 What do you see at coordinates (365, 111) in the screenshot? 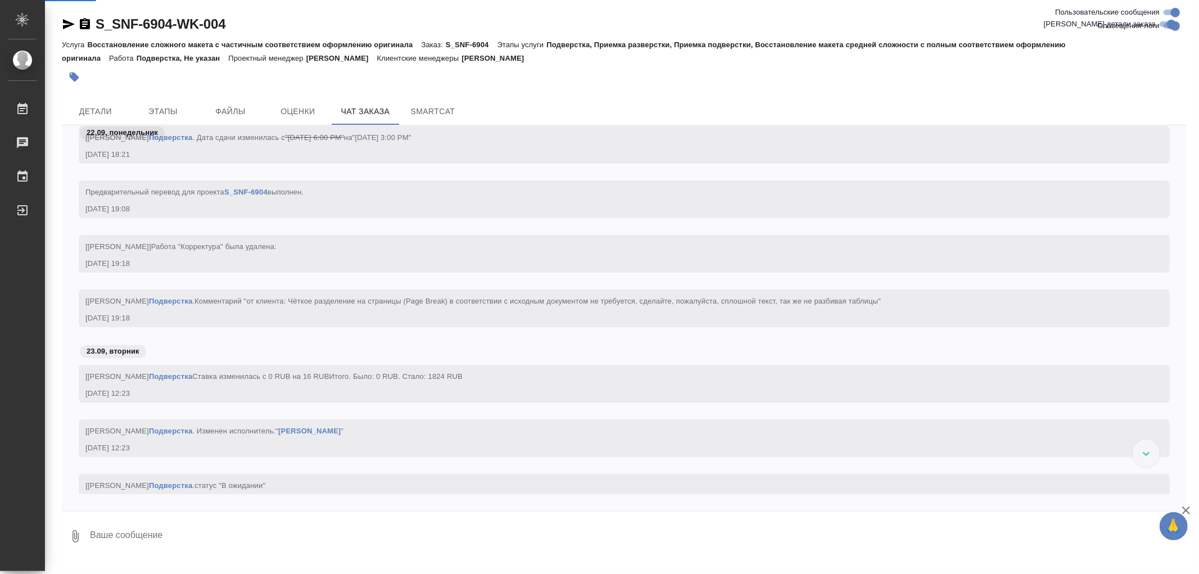
I see `span: Чат заказа` at bounding box center [365, 111].